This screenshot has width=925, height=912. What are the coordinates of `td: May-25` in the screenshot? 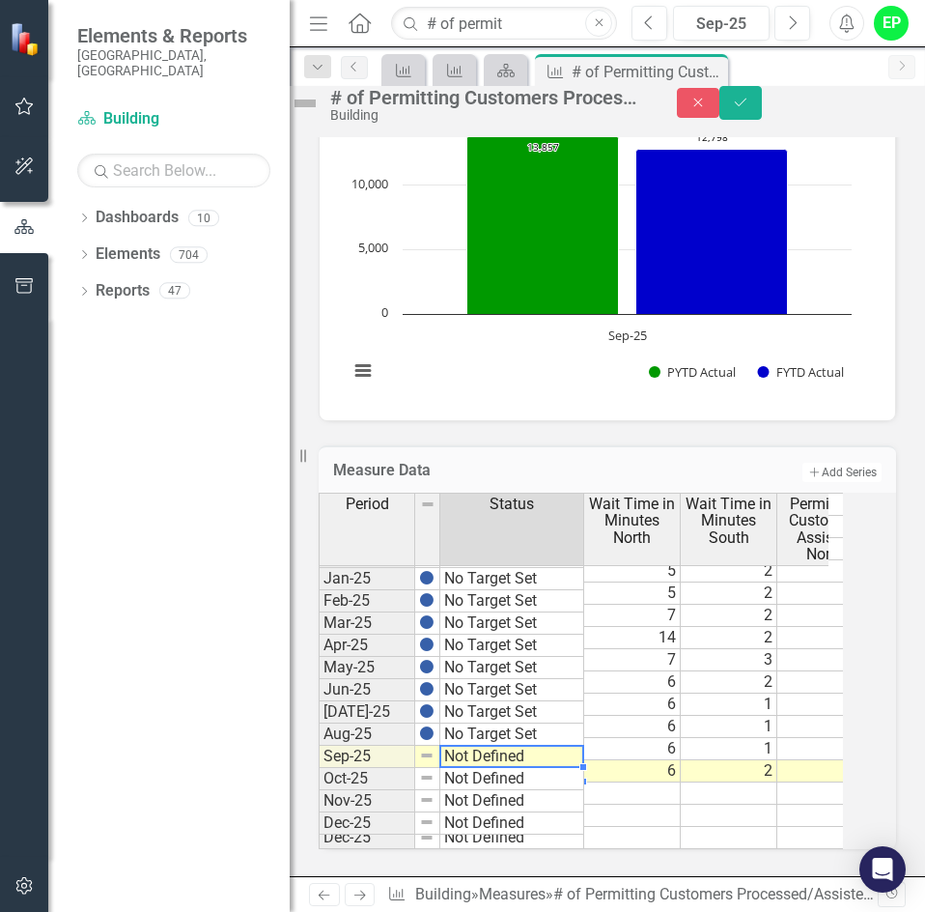 It's located at (367, 667).